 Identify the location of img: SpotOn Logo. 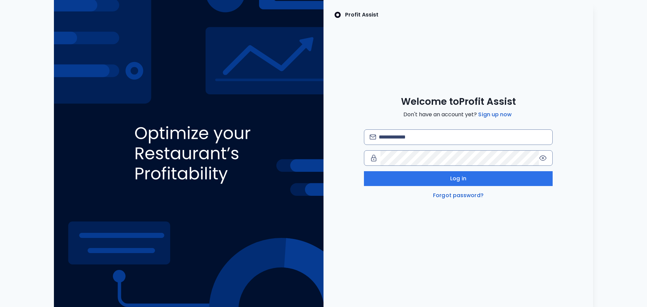
(338, 15).